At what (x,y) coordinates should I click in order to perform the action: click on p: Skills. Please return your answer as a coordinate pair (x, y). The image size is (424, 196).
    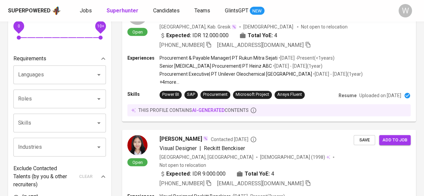
    Looking at the image, I should click on (143, 94).